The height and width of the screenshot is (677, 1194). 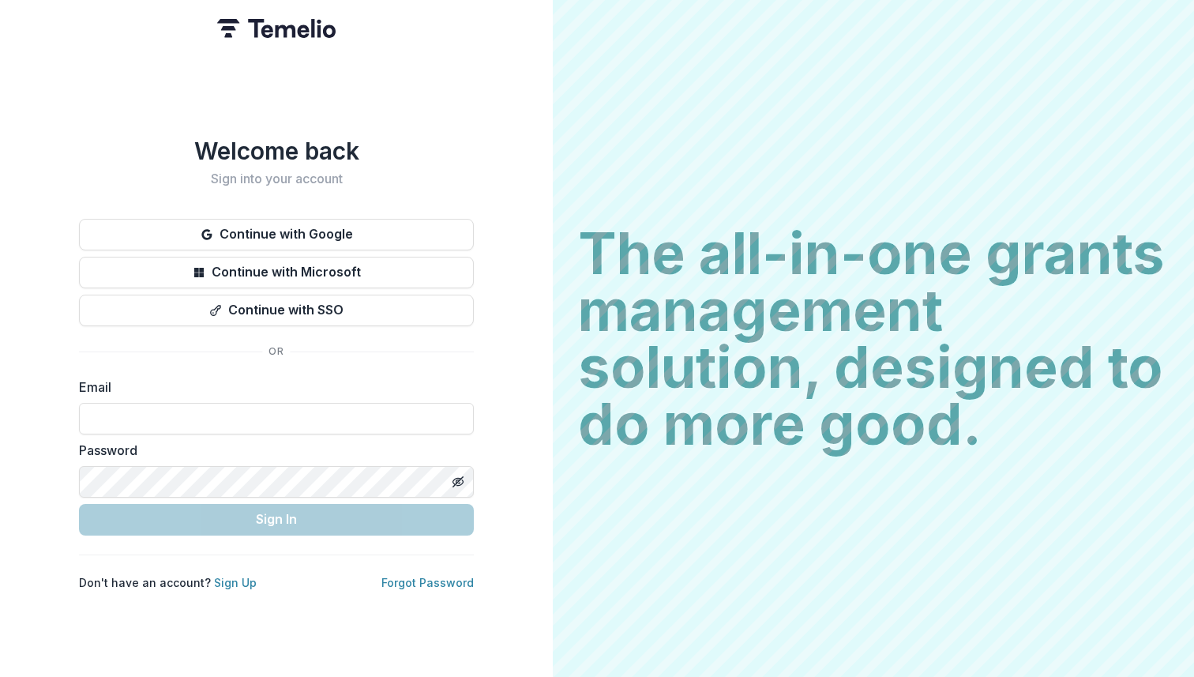 What do you see at coordinates (276, 235) in the screenshot?
I see `button: Continue with Google` at bounding box center [276, 235].